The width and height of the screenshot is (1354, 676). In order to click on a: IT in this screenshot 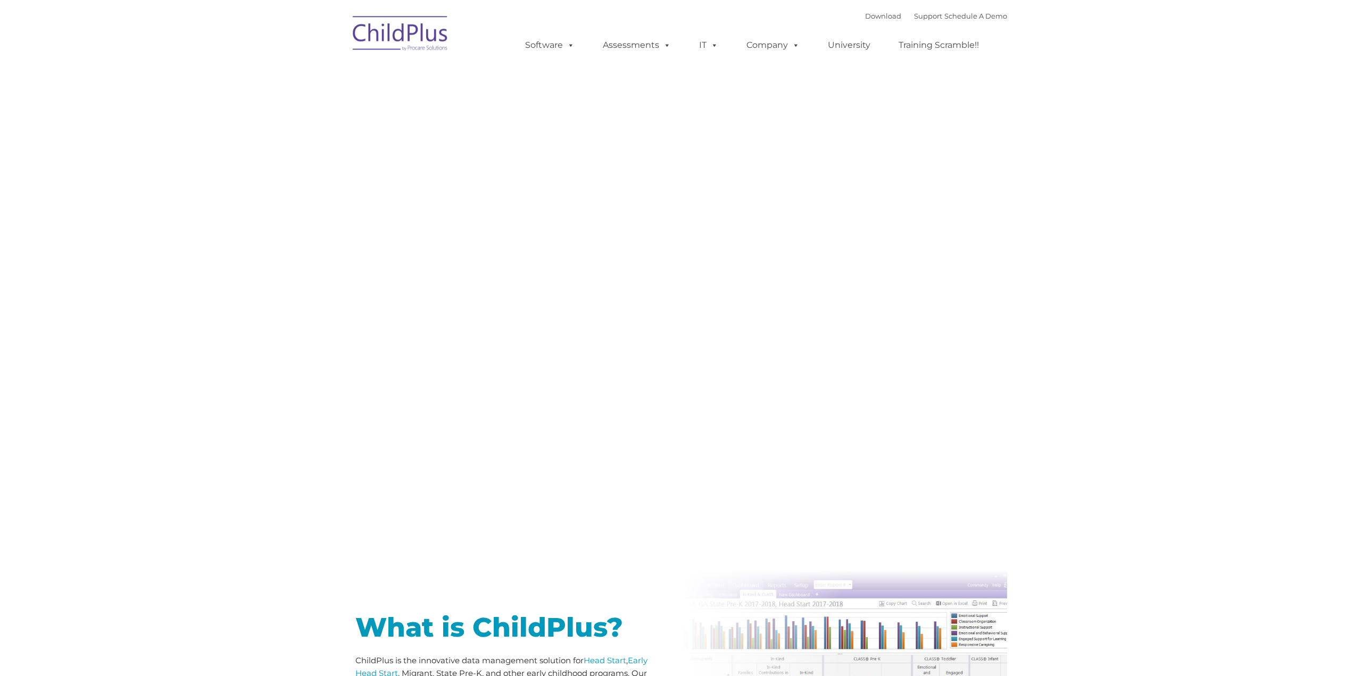, I will do `click(709, 45)`.